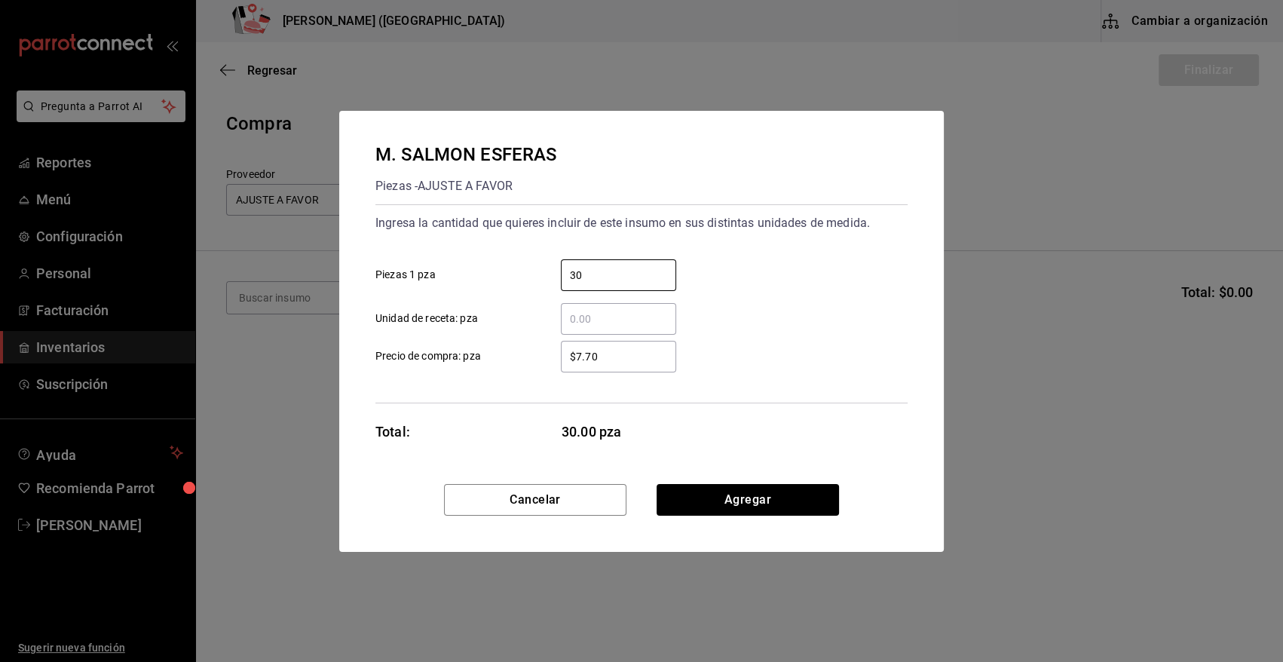  I want to click on button: Agregar, so click(748, 500).